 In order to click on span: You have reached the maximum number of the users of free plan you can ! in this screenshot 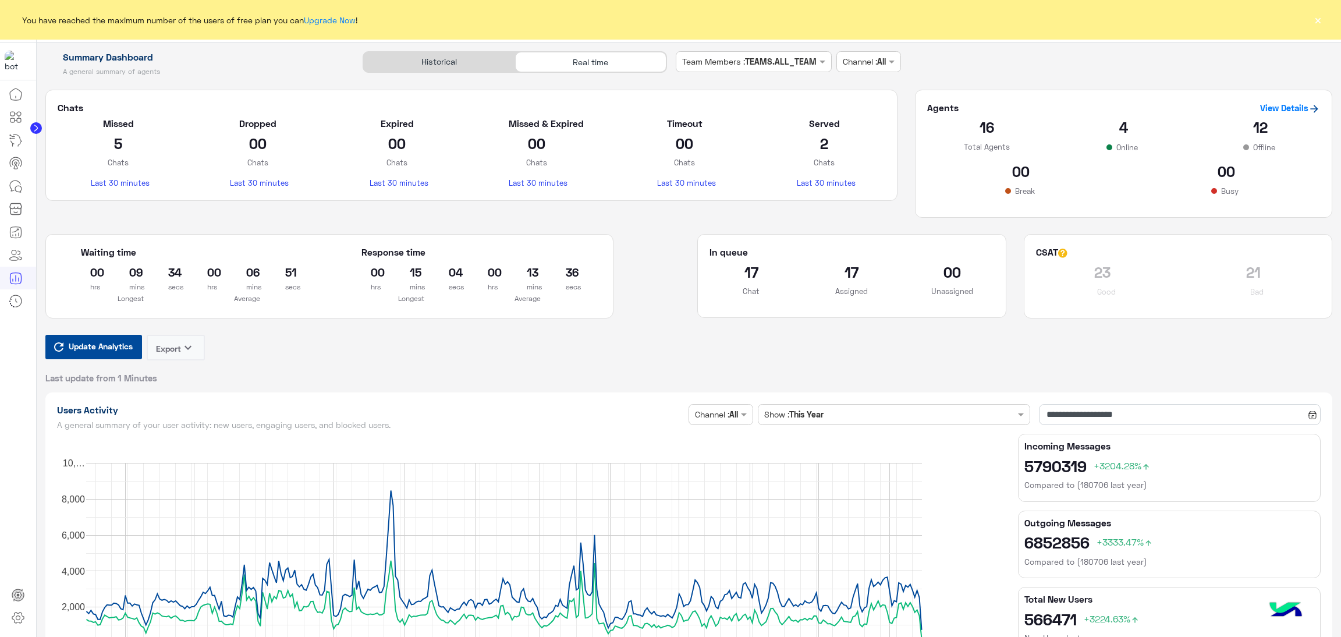, I will do `click(190, 20)`.